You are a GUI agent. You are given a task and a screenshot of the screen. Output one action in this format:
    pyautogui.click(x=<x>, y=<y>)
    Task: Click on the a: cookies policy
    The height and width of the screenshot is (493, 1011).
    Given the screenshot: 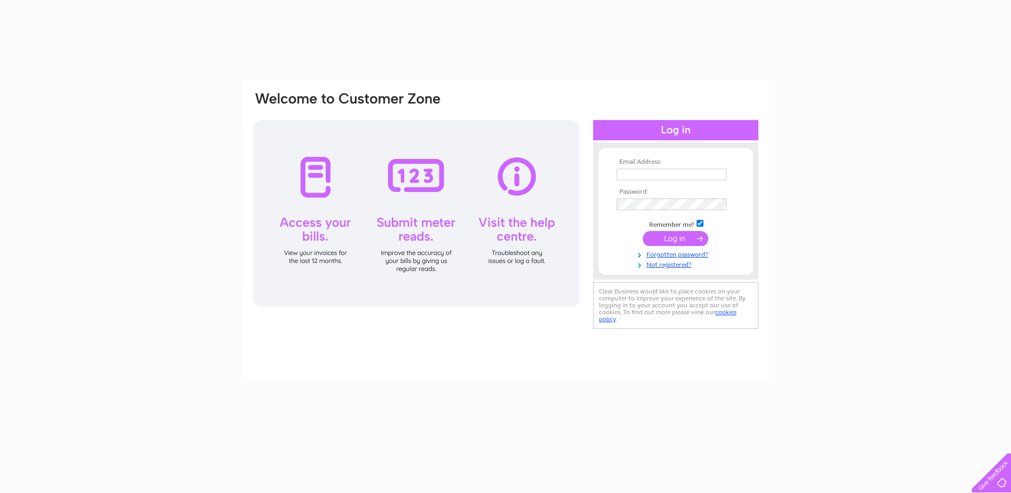 What is the action you would take?
    pyautogui.click(x=668, y=315)
    